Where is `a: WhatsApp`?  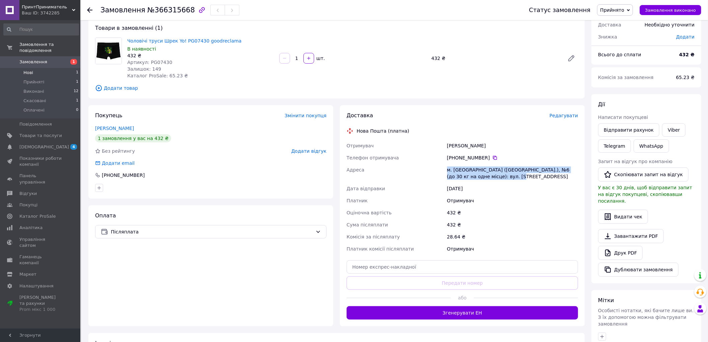 a: WhatsApp is located at coordinates (651, 146).